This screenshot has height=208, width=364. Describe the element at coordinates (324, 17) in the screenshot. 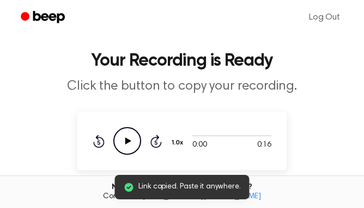

I see `a: Log Out` at that location.